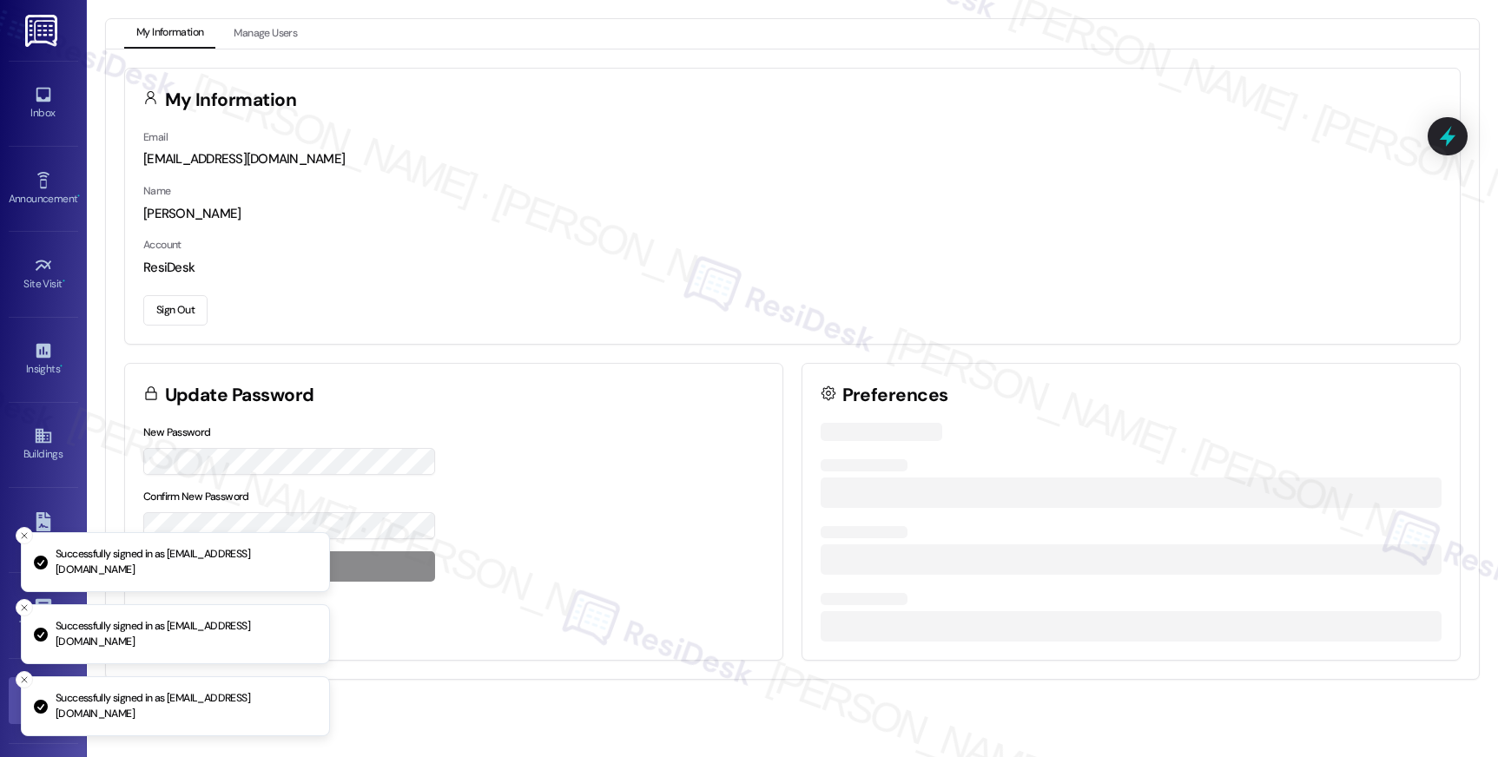 This screenshot has height=757, width=1498. I want to click on a: Insights •, so click(43, 360).